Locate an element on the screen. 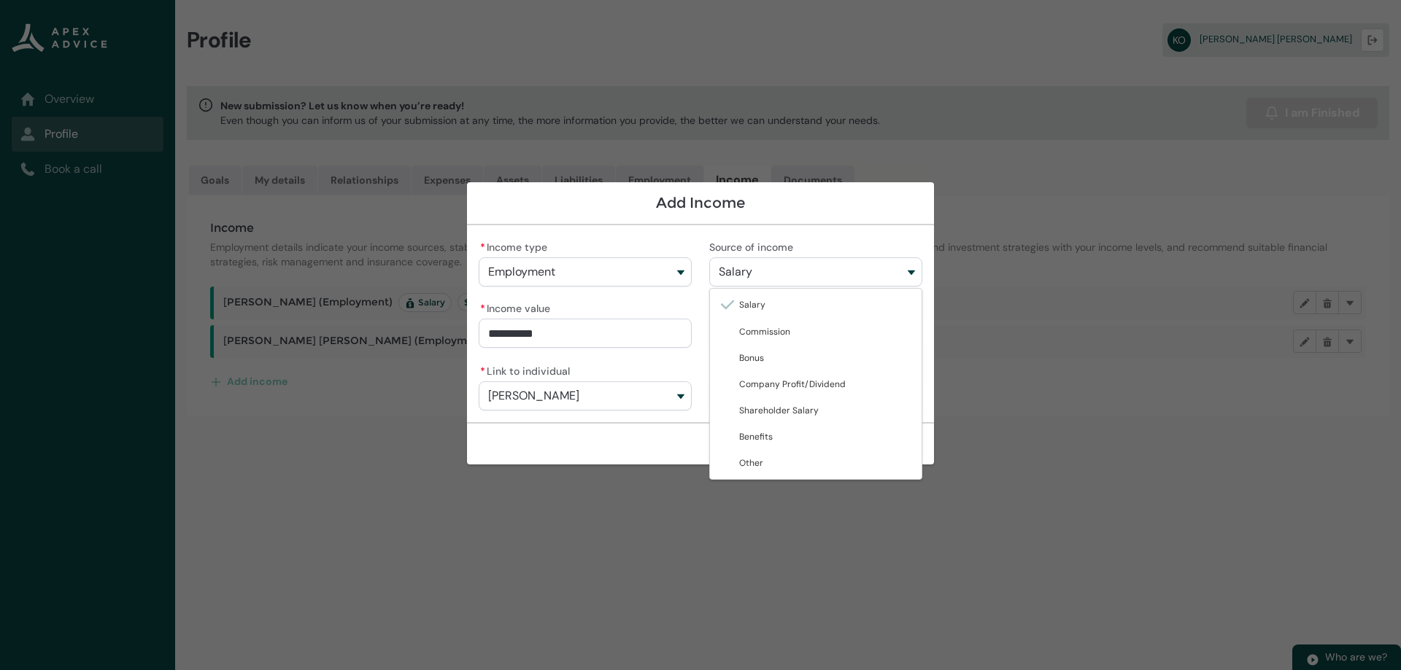 The height and width of the screenshot is (670, 1401). span: Employment is located at coordinates (522, 272).